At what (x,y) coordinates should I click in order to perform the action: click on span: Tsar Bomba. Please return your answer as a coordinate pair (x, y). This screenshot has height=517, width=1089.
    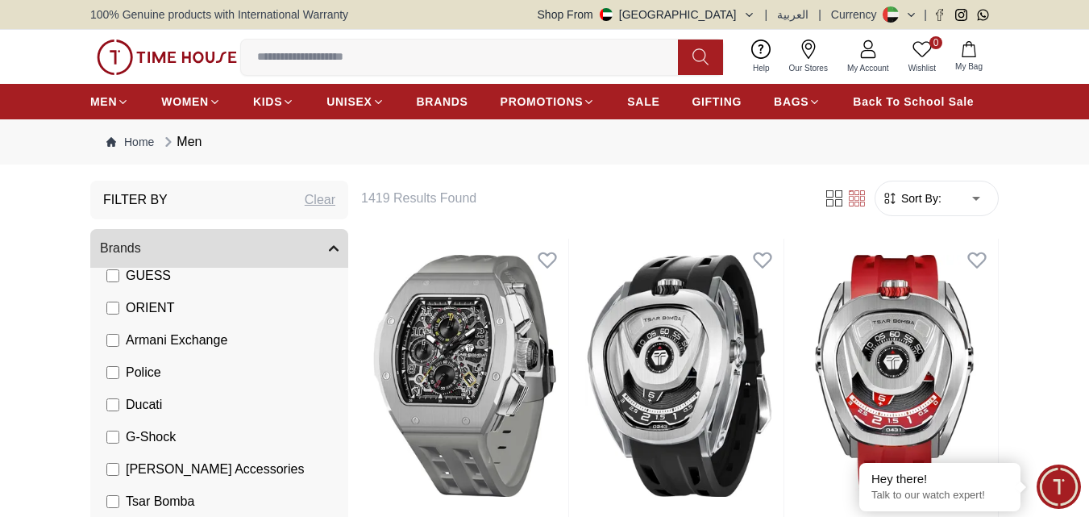
    Looking at the image, I should click on (160, 501).